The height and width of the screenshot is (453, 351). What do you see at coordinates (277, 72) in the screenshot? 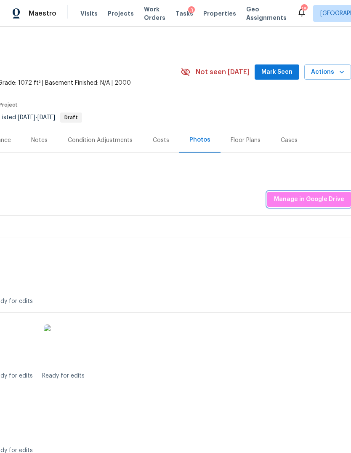
I see `button: Mark Seen` at bounding box center [277, 72].